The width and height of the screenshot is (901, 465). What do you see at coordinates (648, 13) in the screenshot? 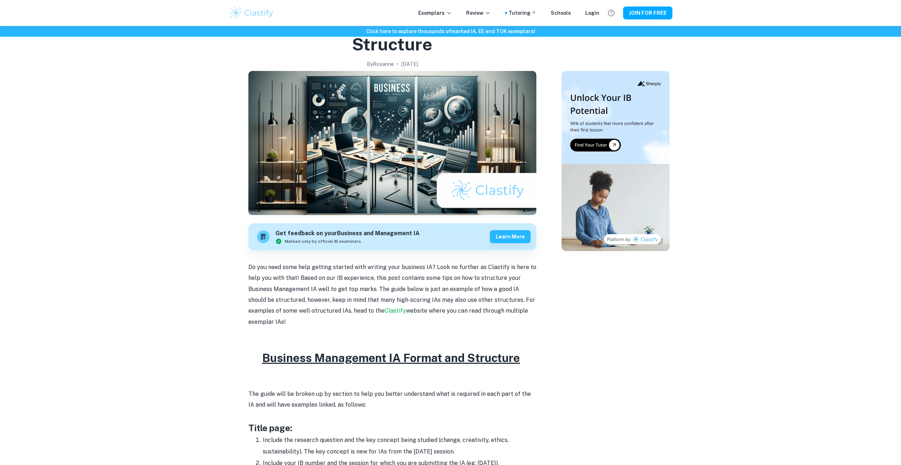
I see `button: JOIN FOR FREE` at bounding box center [648, 13].